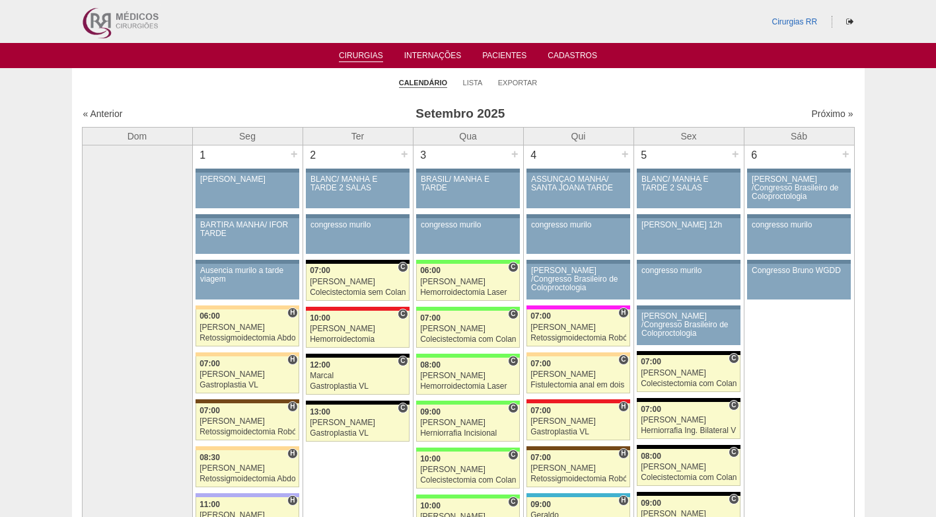 This screenshot has width=936, height=517. Describe the element at coordinates (468, 433) in the screenshot. I see `div: Herniorrafia Incisional` at that location.